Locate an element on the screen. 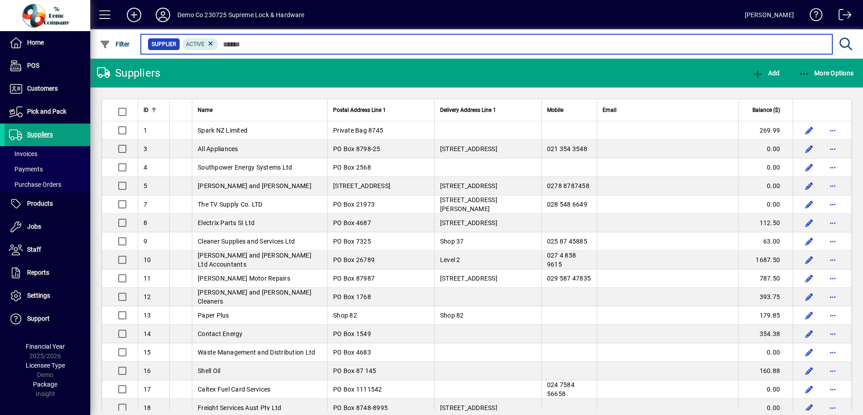 Image resolution: width=863 pixels, height=415 pixels. div: Mobile is located at coordinates (569, 110).